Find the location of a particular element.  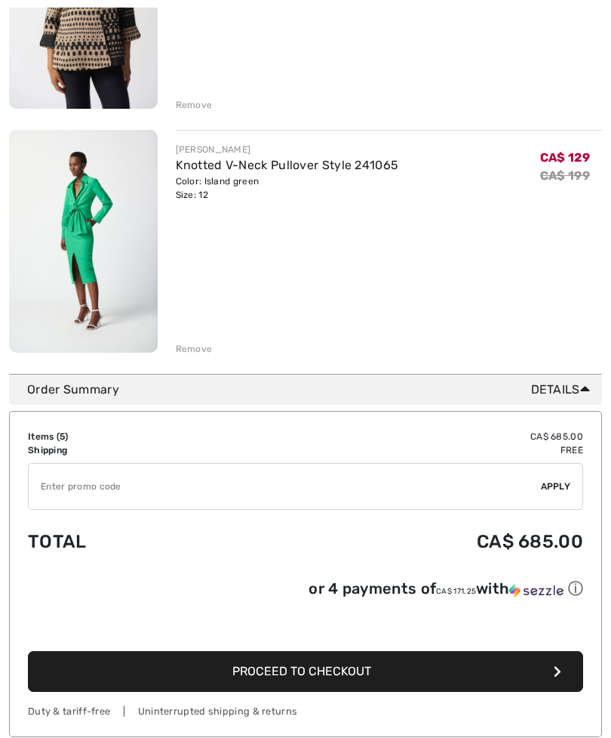

img: Knotted V-Neck Pullover Style 241065 is located at coordinates (83, 241).